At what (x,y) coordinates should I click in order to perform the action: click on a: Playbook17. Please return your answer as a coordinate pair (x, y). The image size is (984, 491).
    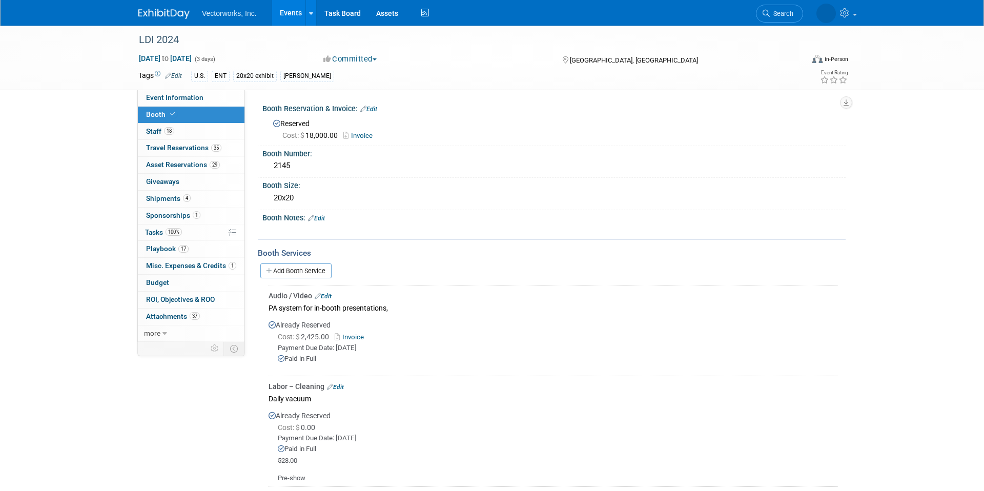
    Looking at the image, I should click on (191, 249).